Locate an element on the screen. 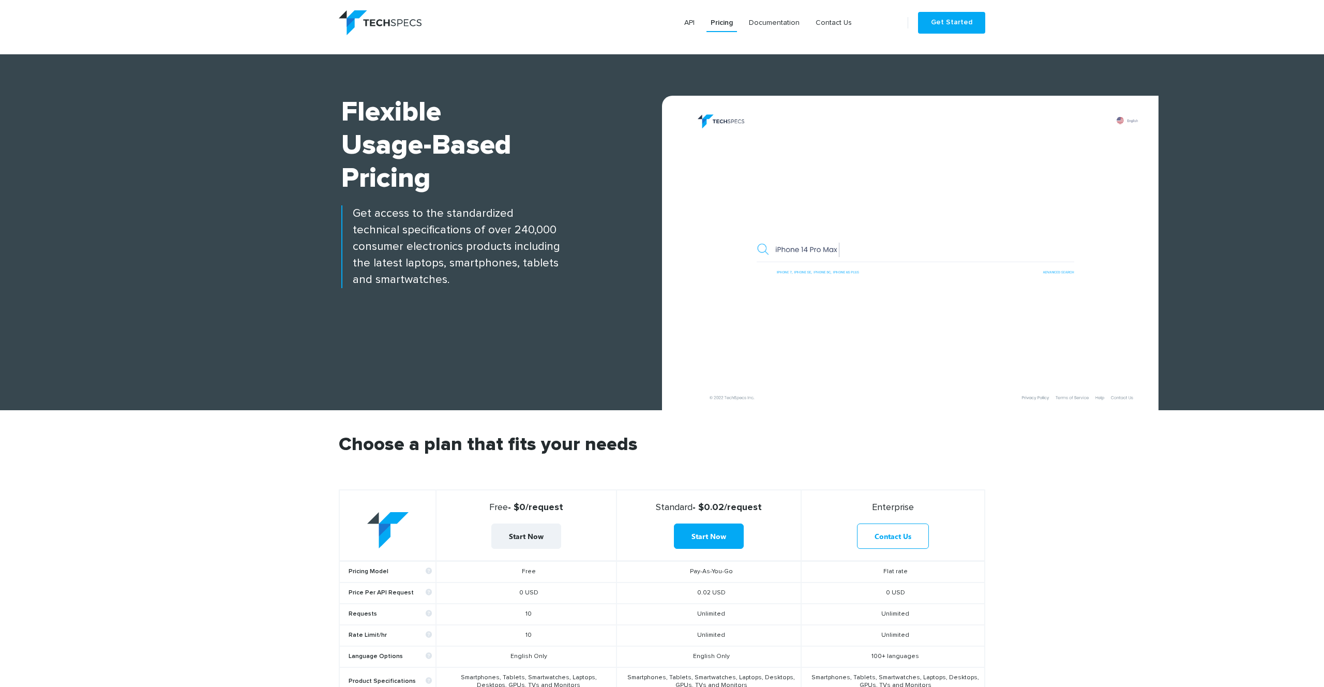  span: Free is located at coordinates (498, 507).